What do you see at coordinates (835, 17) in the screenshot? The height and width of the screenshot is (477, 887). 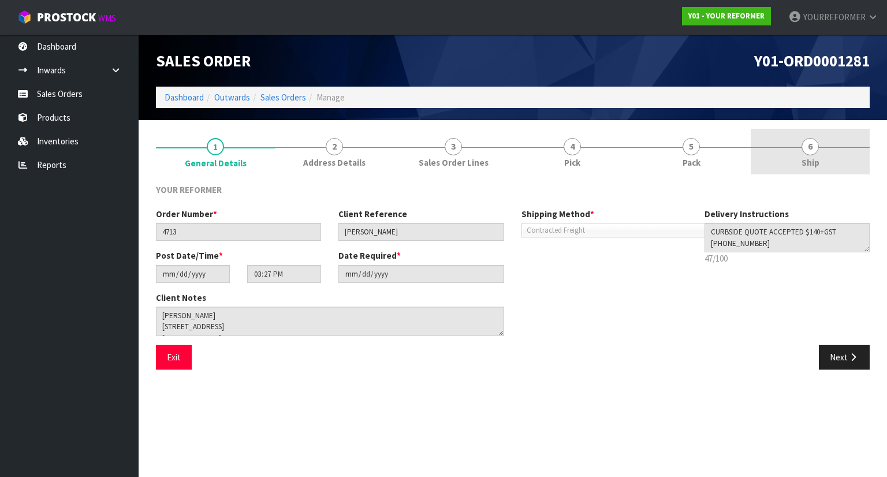 I see `span: YOURREFORMER` at bounding box center [835, 17].